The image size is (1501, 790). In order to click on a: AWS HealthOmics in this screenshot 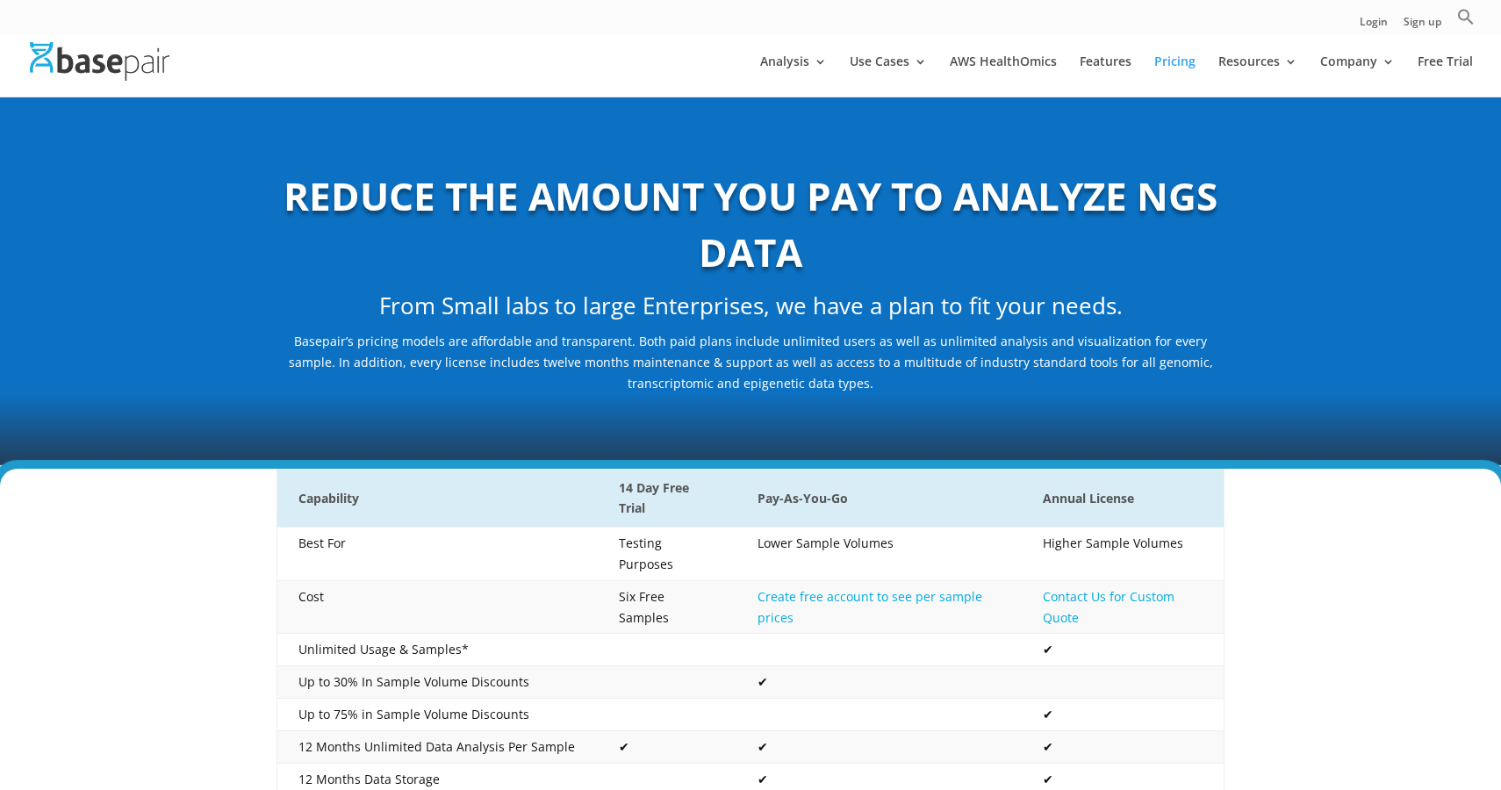, I will do `click(1004, 76)`.